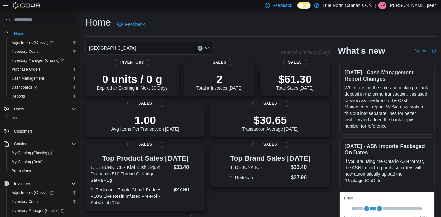 The image size is (441, 217). Describe the element at coordinates (16, 118) in the screenshot. I see `a: Users` at that location.